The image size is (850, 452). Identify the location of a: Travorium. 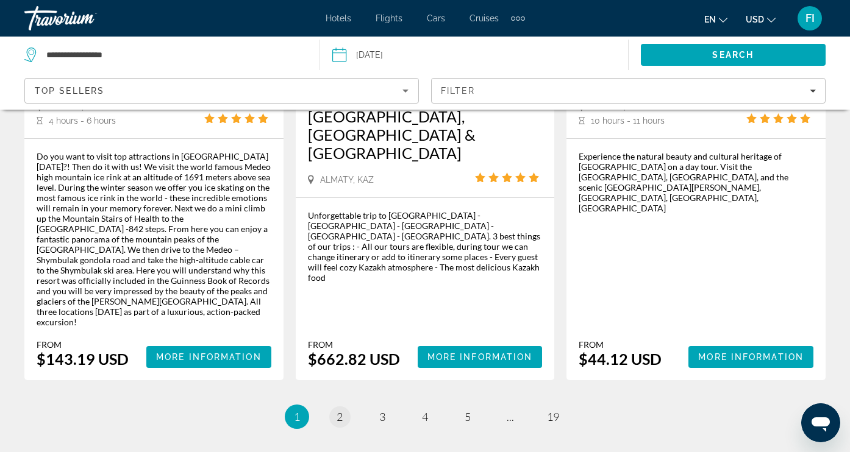
(85, 18).